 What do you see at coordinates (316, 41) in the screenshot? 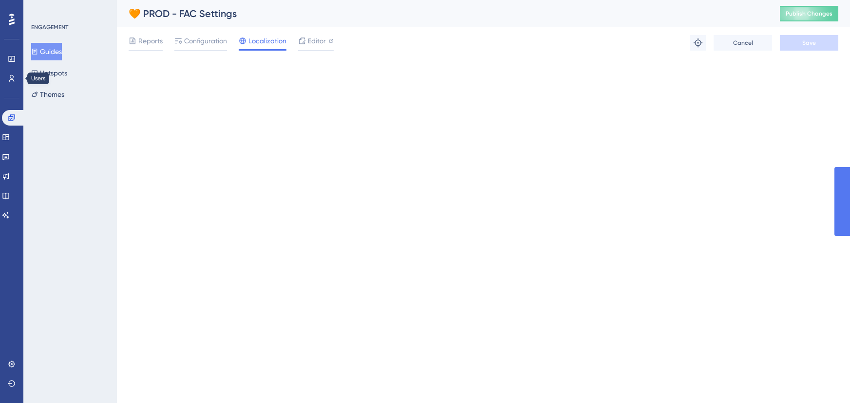
I see `span: Editor` at bounding box center [316, 41].